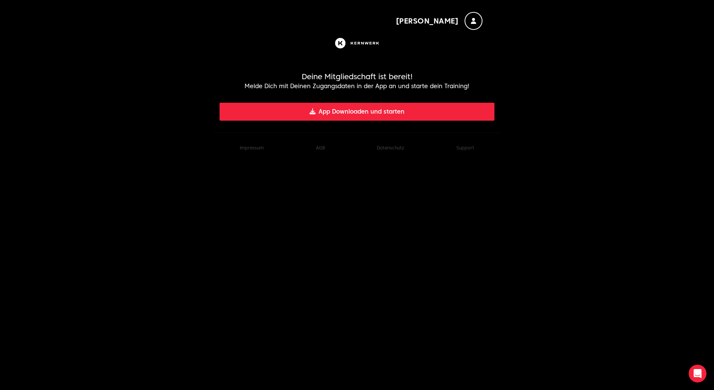 Image resolution: width=714 pixels, height=390 pixels. What do you see at coordinates (390, 148) in the screenshot?
I see `a: Datenschutz` at bounding box center [390, 148].